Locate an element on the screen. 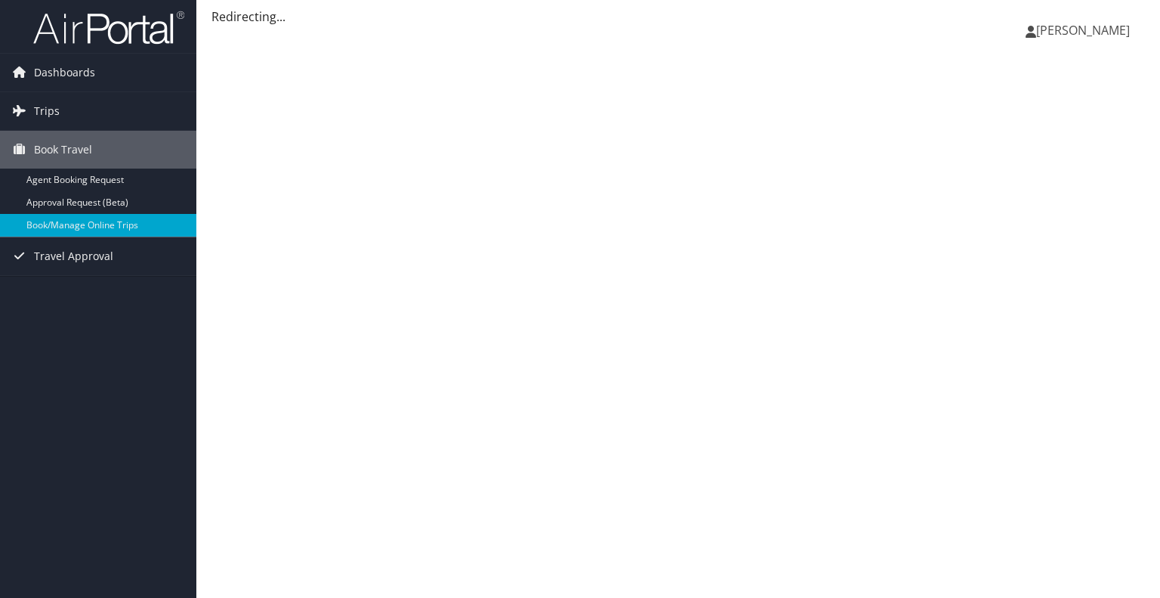 Image resolution: width=1160 pixels, height=598 pixels. span: Trips is located at coordinates (47, 111).